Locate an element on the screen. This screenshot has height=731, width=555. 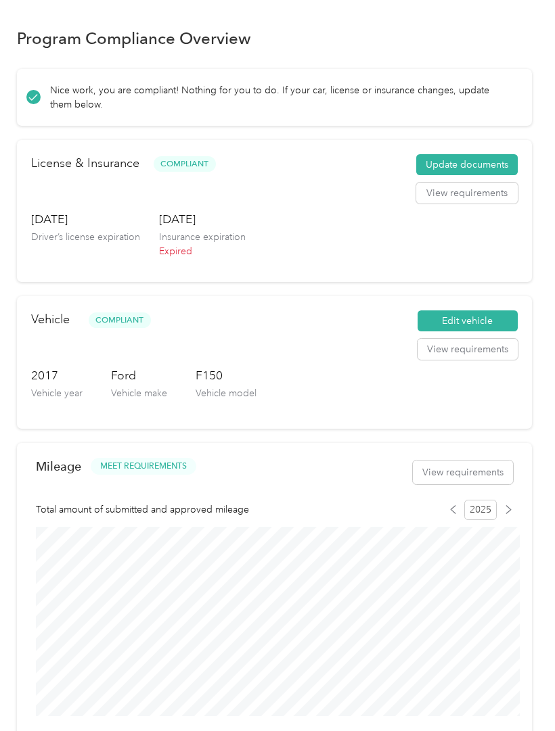
button: Update documents is located at coordinates (467, 165).